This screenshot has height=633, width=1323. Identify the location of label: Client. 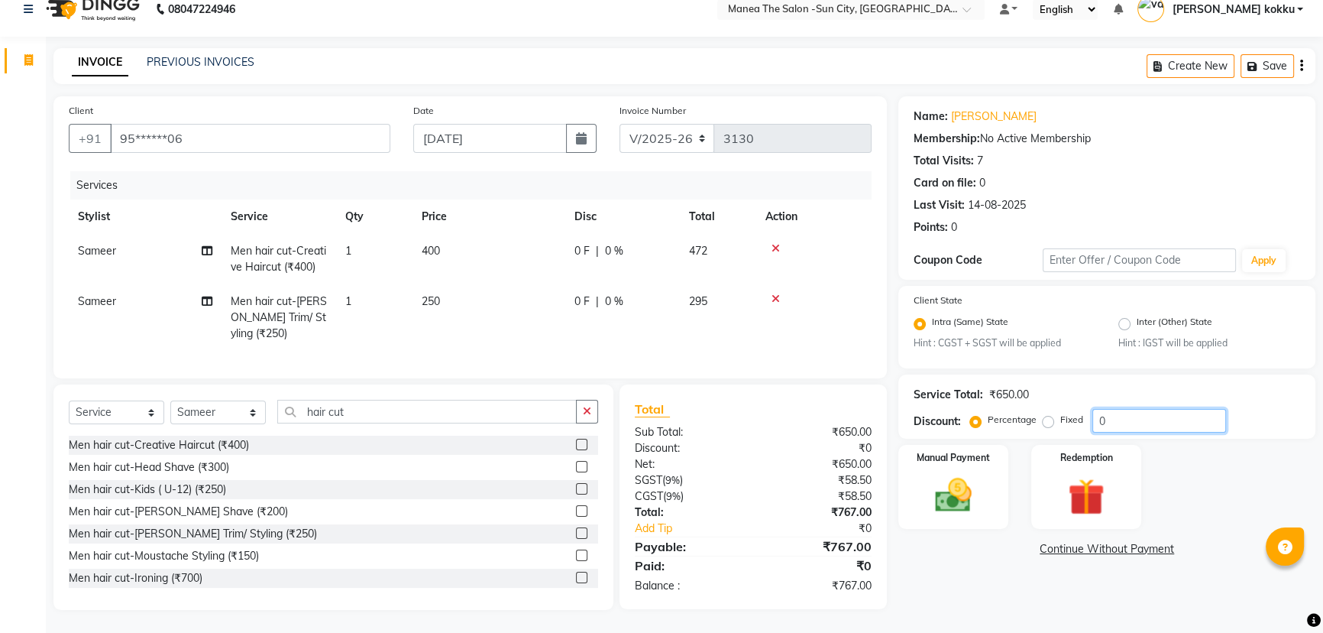
(81, 111).